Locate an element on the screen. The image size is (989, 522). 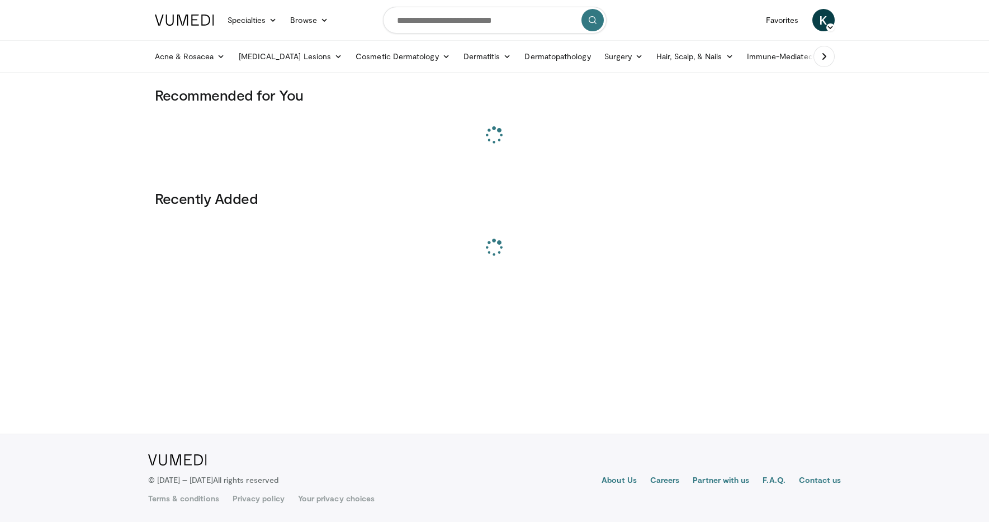
a: F.A.Q. is located at coordinates (774, 481).